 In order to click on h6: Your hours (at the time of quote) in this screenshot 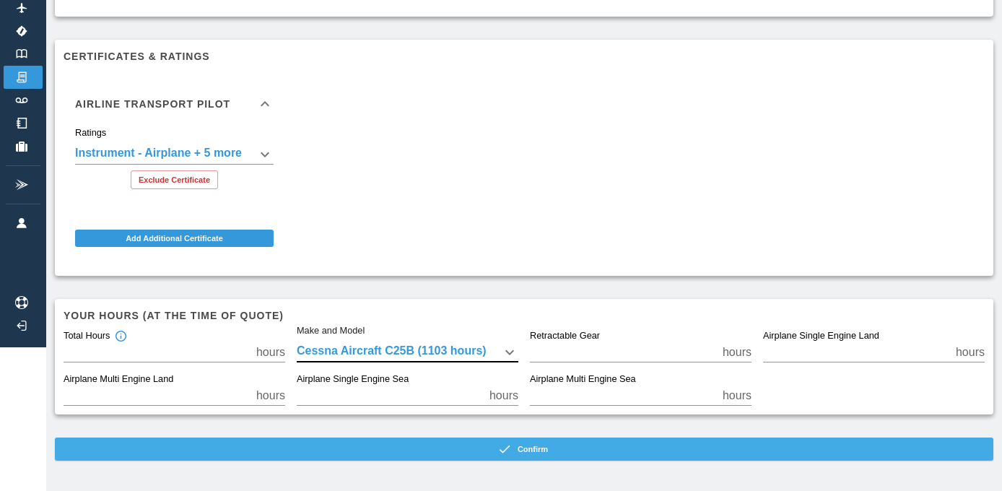, I will do `click(524, 315)`.